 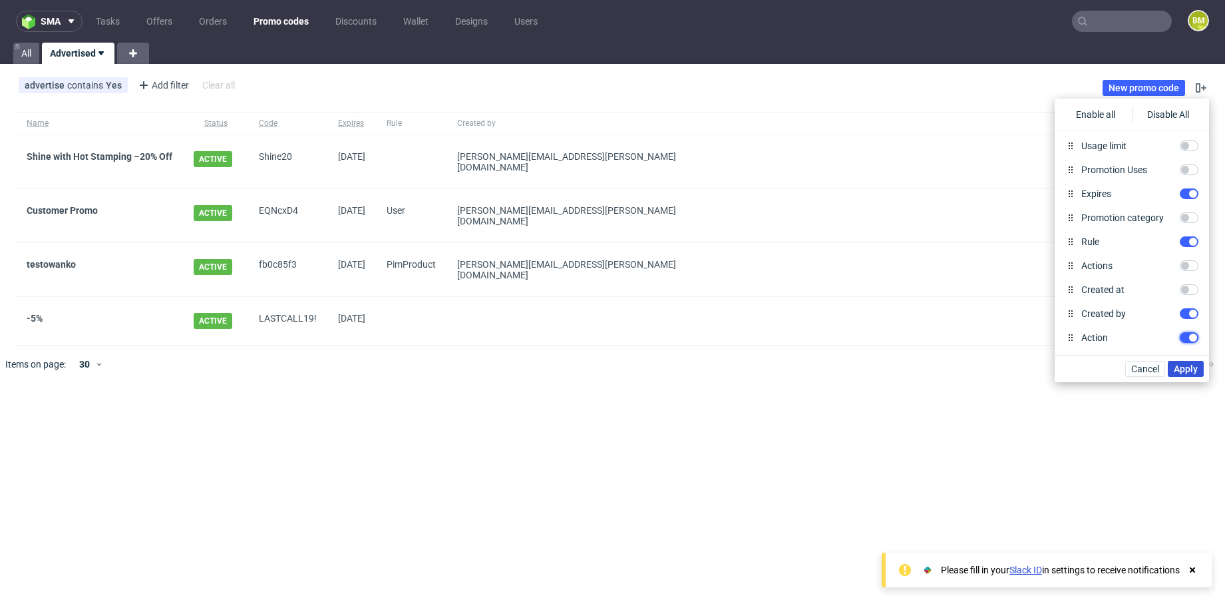 I want to click on span: Created by, so click(x=590, y=123).